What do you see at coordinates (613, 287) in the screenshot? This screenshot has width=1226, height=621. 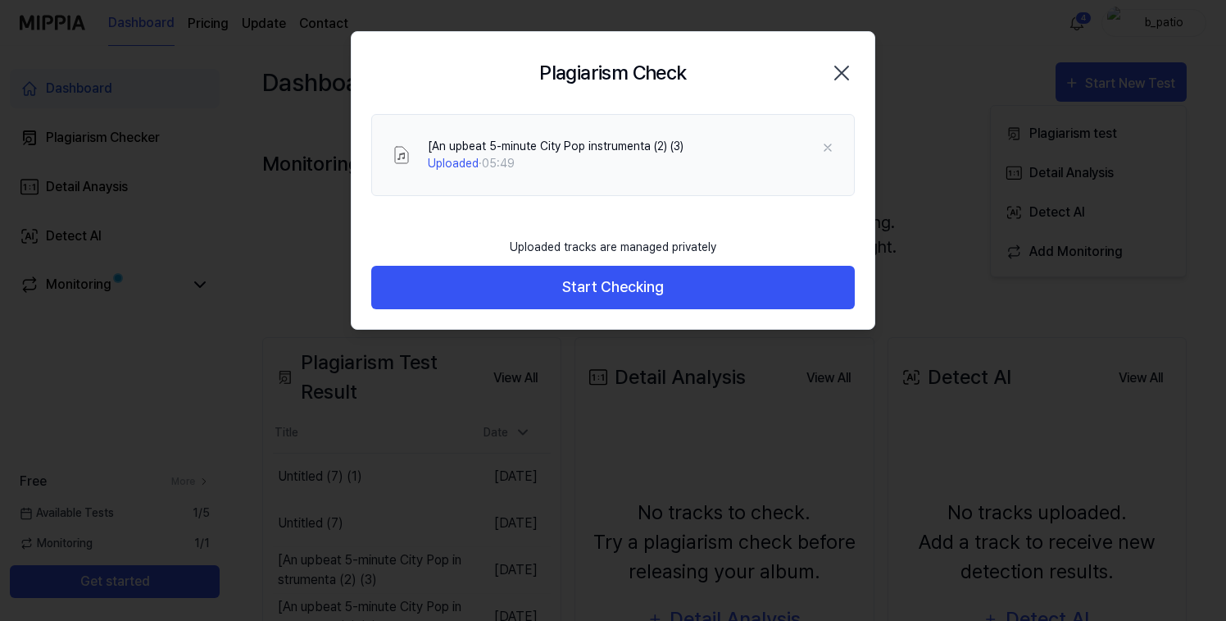 I see `button: Start Checking` at bounding box center [613, 287].